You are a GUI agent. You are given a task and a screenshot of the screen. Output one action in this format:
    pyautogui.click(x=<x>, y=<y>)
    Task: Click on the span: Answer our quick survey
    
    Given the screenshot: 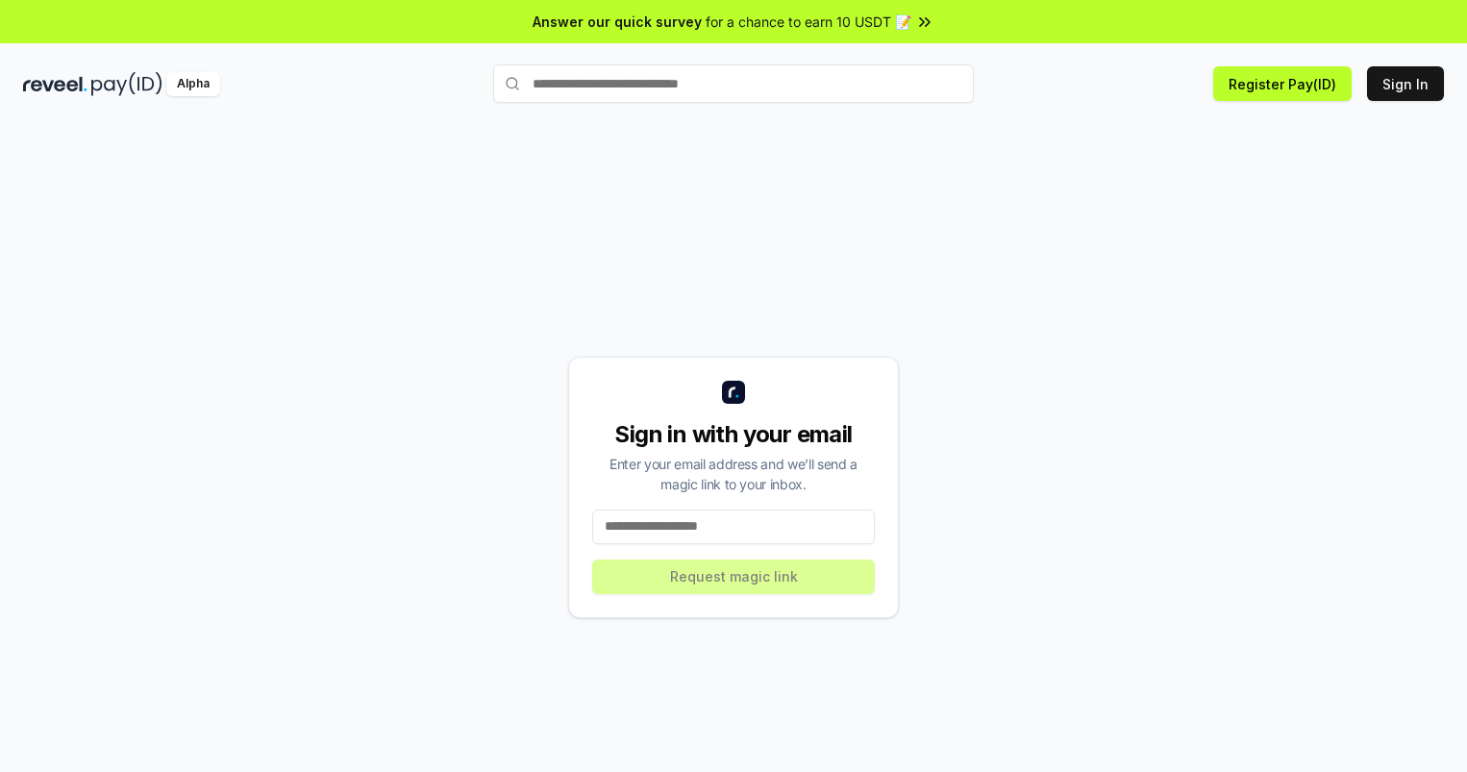 What is the action you would take?
    pyautogui.click(x=617, y=21)
    